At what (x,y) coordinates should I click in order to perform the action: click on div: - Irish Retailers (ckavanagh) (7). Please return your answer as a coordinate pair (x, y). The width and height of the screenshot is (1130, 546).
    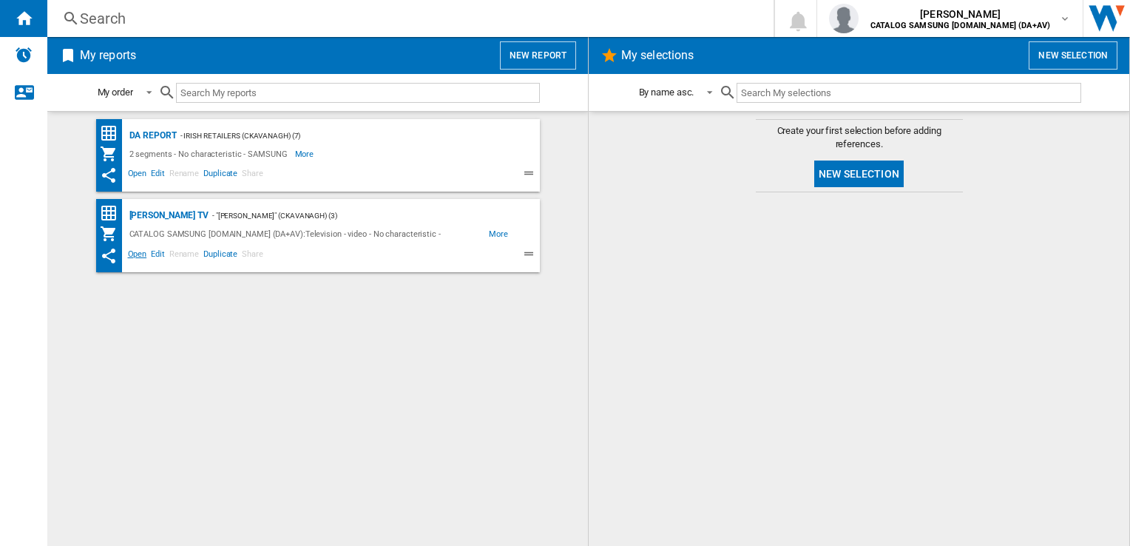
    Looking at the image, I should click on (343, 135).